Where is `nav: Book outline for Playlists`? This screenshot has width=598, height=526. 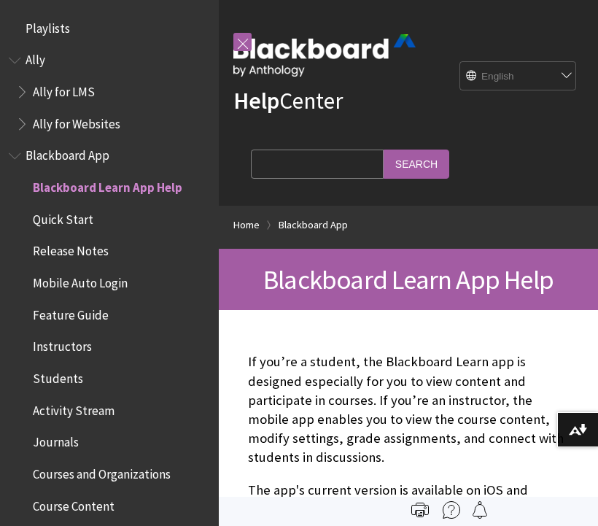
nav: Book outline for Playlists is located at coordinates (109, 28).